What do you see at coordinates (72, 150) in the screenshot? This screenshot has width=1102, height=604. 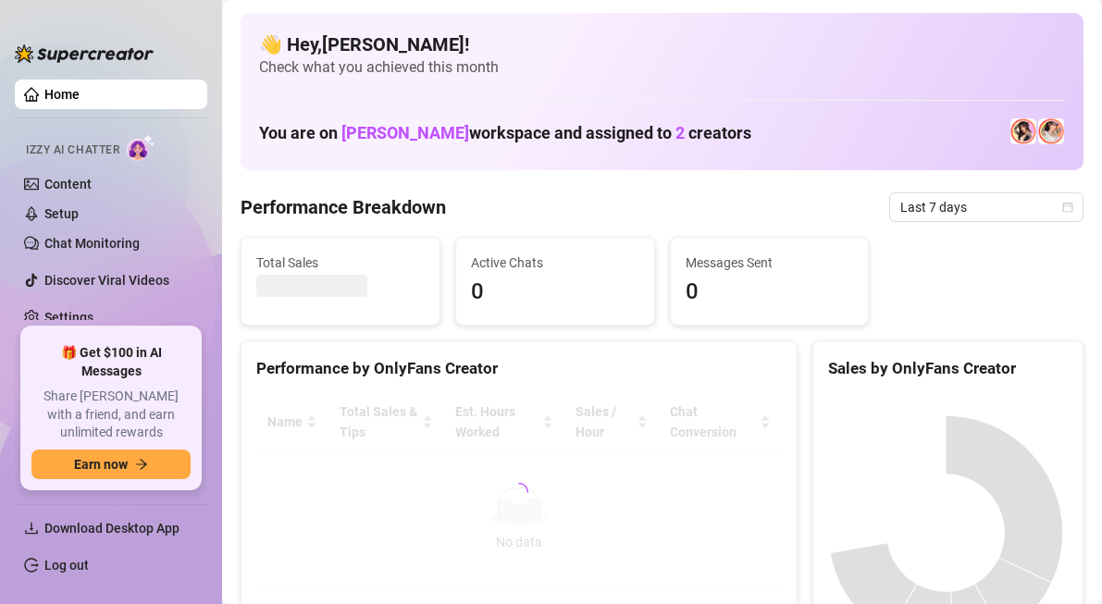 I see `span: Izzy AI Chatter` at bounding box center [72, 150].